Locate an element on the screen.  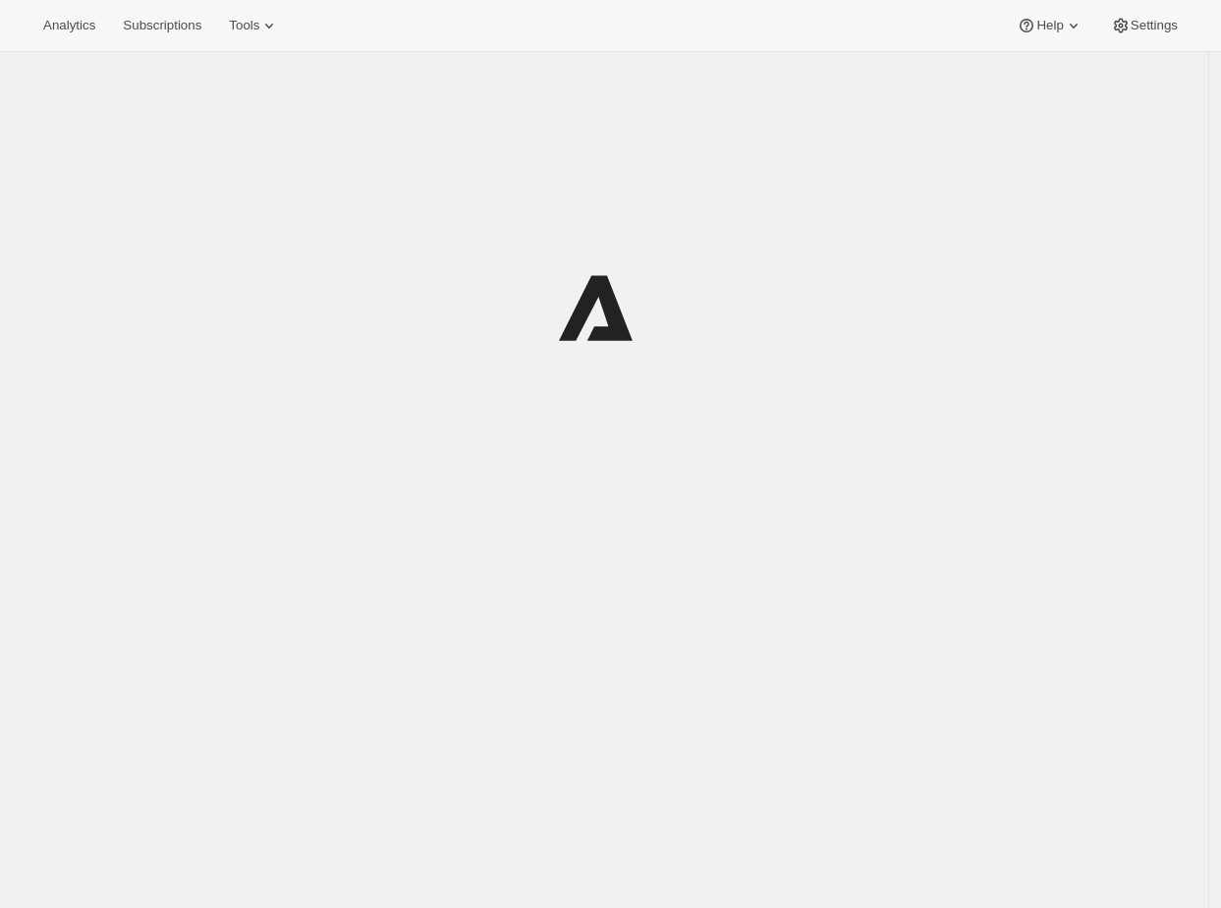
button: Analytics is located at coordinates (69, 26).